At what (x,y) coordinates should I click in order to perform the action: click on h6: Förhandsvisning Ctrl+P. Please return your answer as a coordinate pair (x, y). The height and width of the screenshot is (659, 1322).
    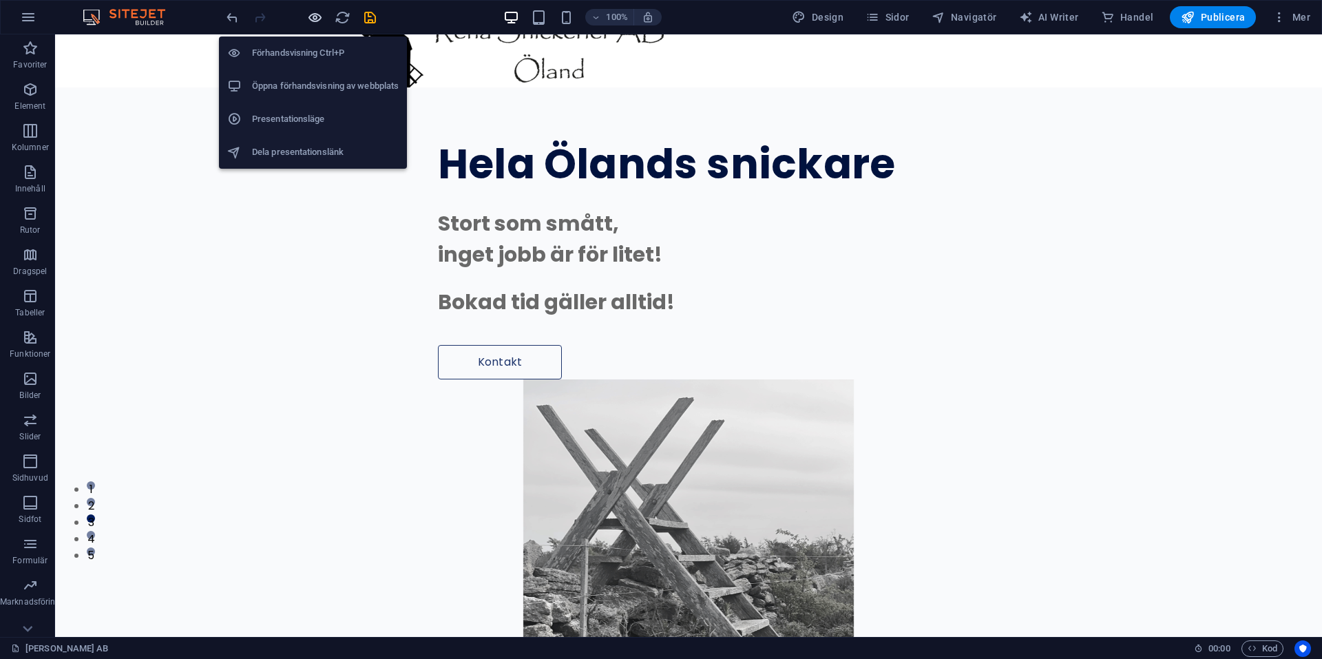
    Looking at the image, I should click on (325, 53).